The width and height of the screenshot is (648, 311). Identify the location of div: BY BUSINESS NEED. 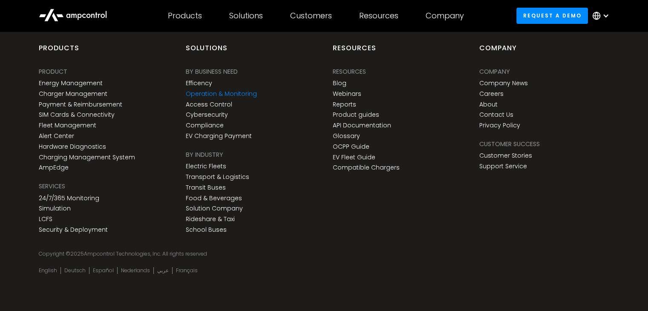
(212, 72).